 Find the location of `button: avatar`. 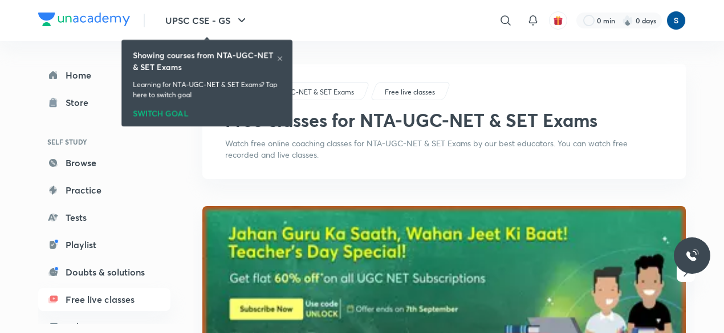

button: avatar is located at coordinates (558, 21).